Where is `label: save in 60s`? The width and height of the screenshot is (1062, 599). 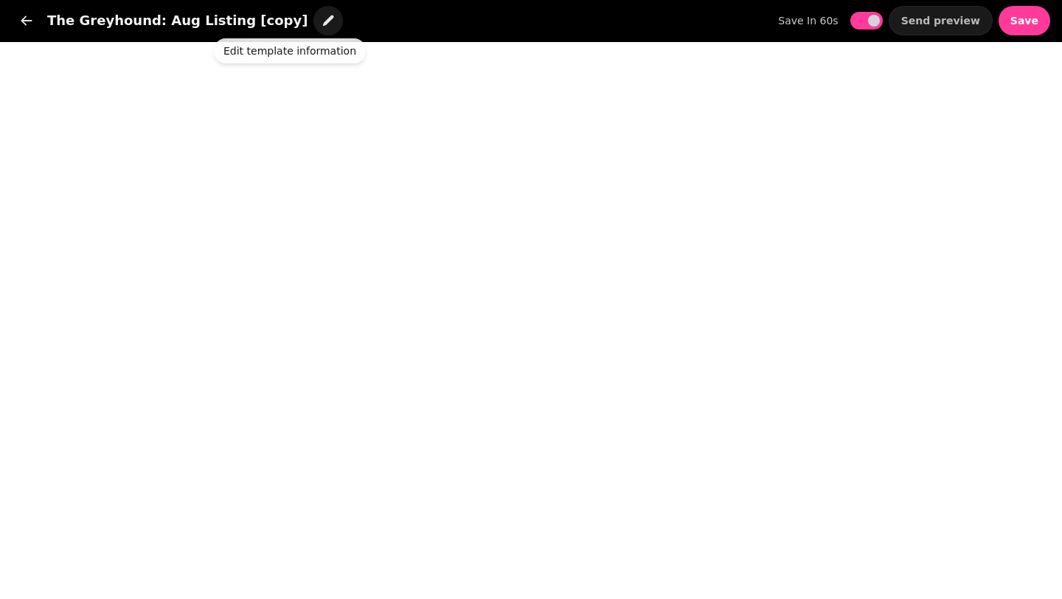 label: save in 60s is located at coordinates (807, 21).